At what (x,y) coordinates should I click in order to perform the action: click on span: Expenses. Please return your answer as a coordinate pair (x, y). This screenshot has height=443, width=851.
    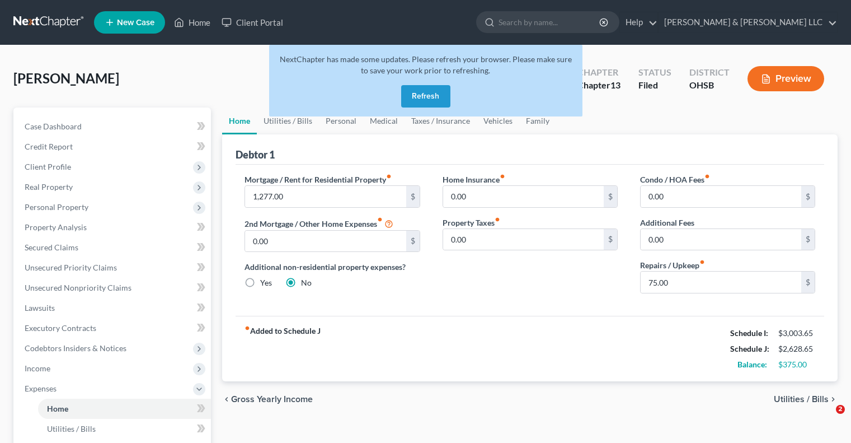
    Looking at the image, I should click on (40, 388).